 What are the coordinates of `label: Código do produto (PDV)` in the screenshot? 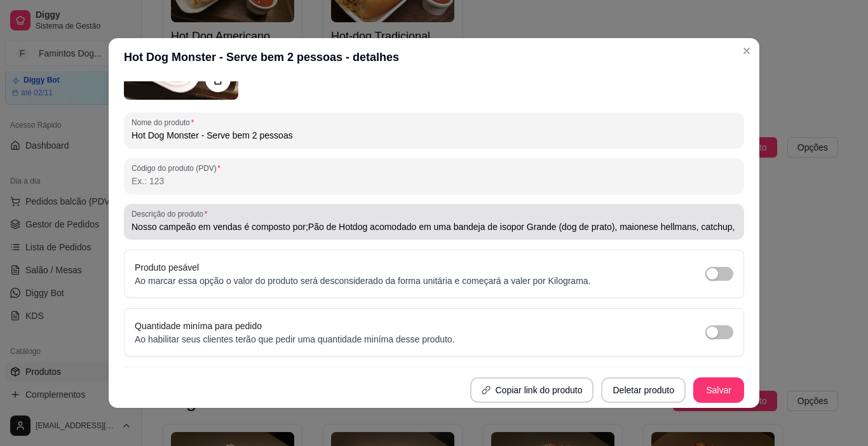 It's located at (178, 168).